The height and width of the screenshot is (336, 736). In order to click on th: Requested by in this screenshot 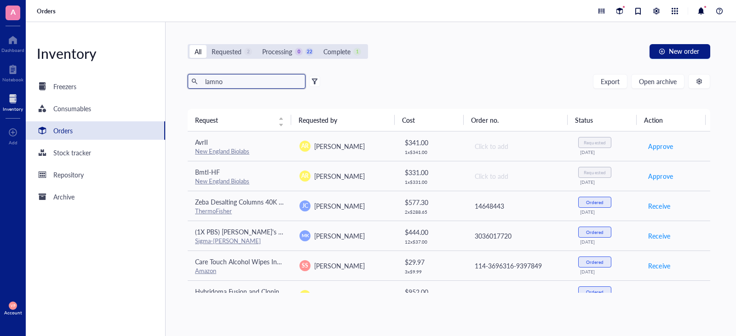, I will do `click(342, 120)`.